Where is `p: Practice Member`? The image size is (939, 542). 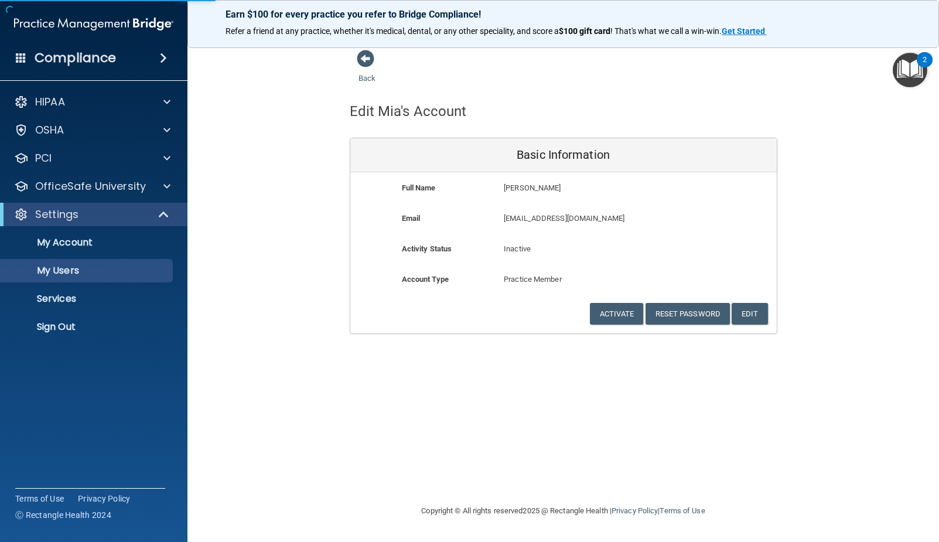 p: Practice Member is located at coordinates (563, 279).